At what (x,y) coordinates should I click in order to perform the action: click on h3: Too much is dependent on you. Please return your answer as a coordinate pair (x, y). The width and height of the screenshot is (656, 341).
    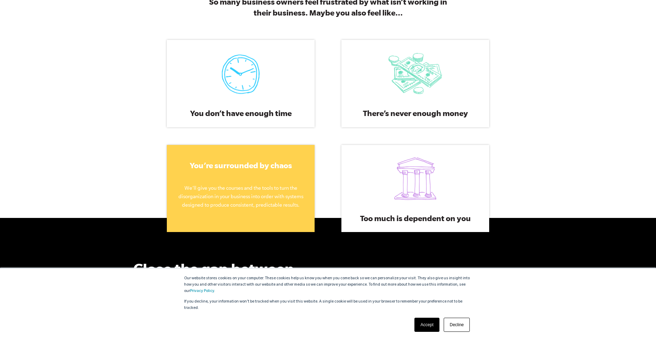
    Looking at the image, I should click on (415, 218).